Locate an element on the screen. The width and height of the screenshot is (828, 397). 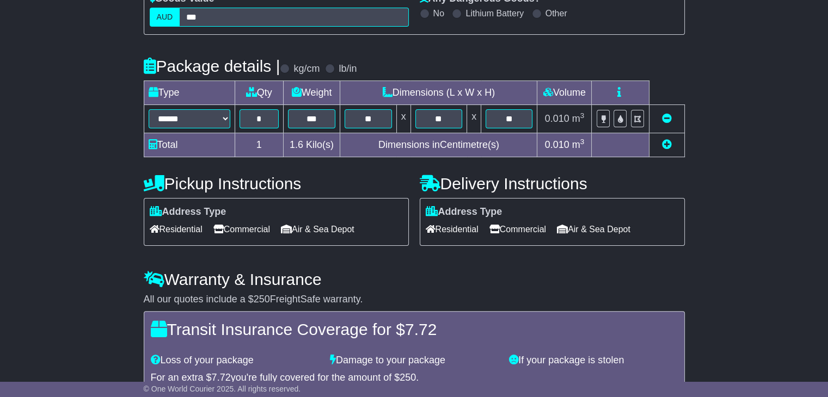
td: Volume is located at coordinates (564, 93).